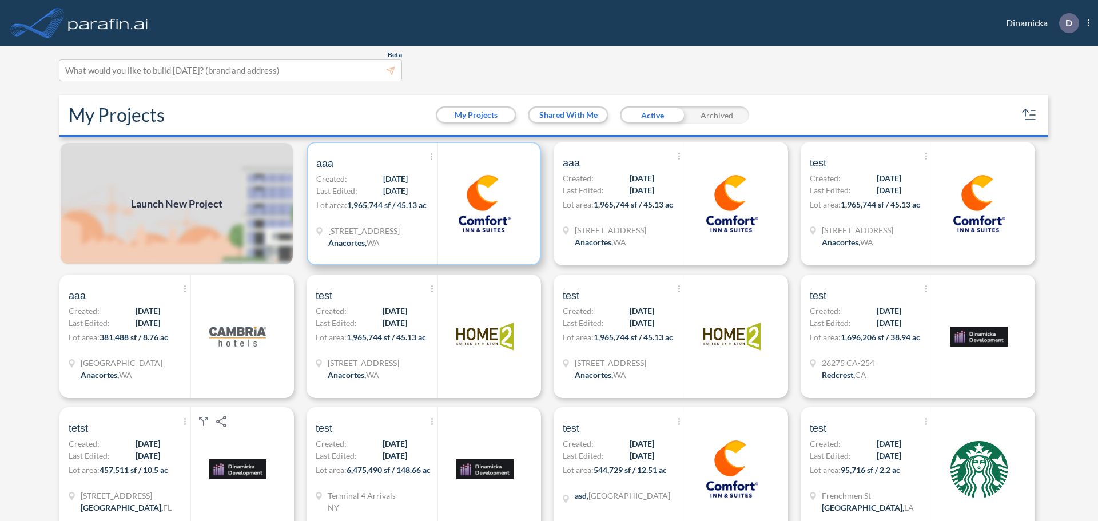  I want to click on span: asd ,, so click(582, 495).